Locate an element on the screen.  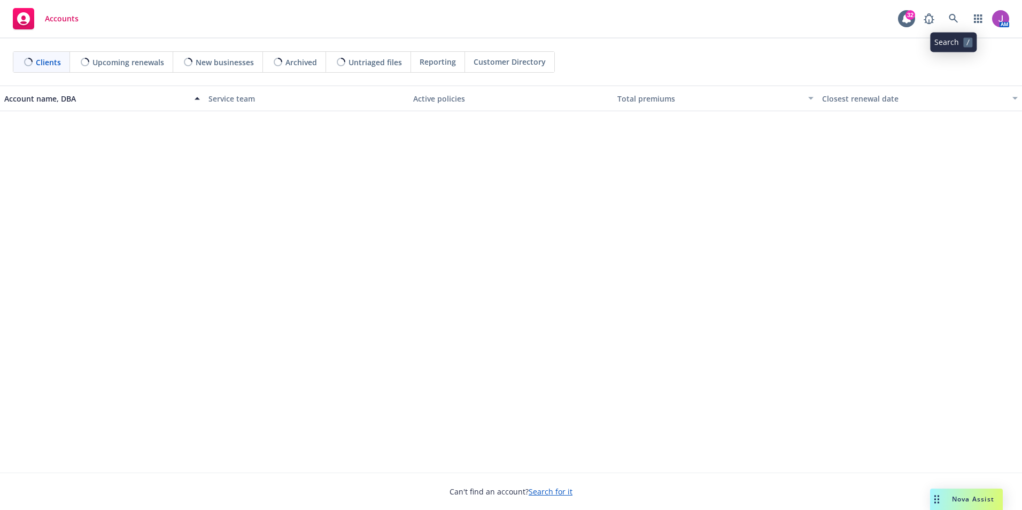
div: Drag to move is located at coordinates (937, 499).